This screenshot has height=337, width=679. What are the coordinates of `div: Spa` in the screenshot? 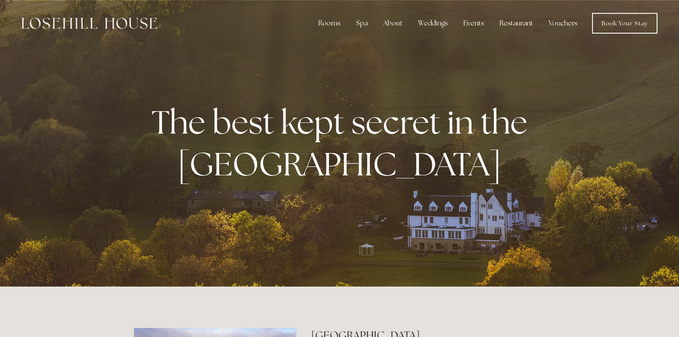 It's located at (362, 23).